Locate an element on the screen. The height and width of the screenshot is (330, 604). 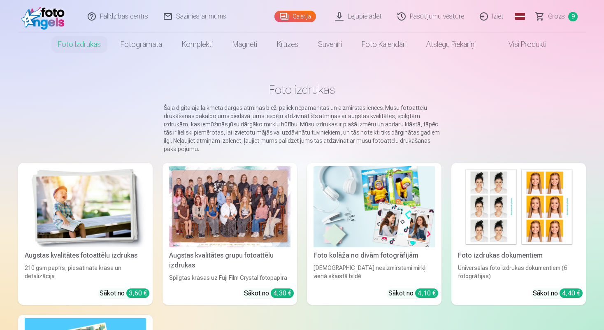
img: Foto kolāža no divām fotogrāfijām is located at coordinates (374, 206).